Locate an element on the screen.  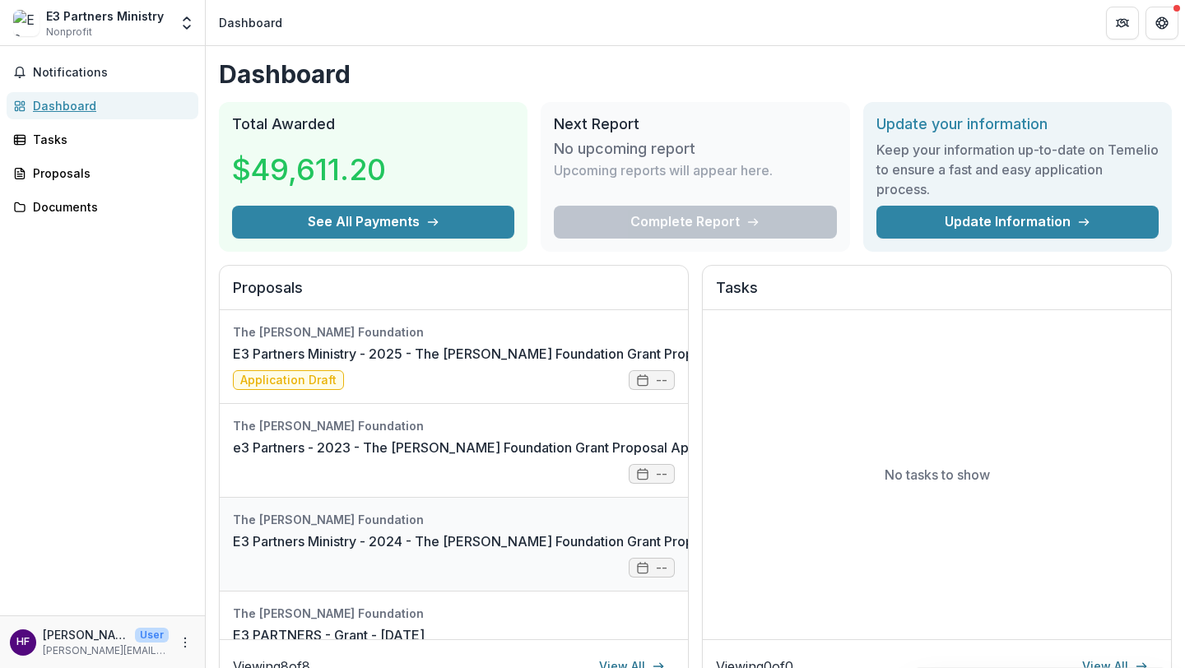
button: More is located at coordinates (185, 642).